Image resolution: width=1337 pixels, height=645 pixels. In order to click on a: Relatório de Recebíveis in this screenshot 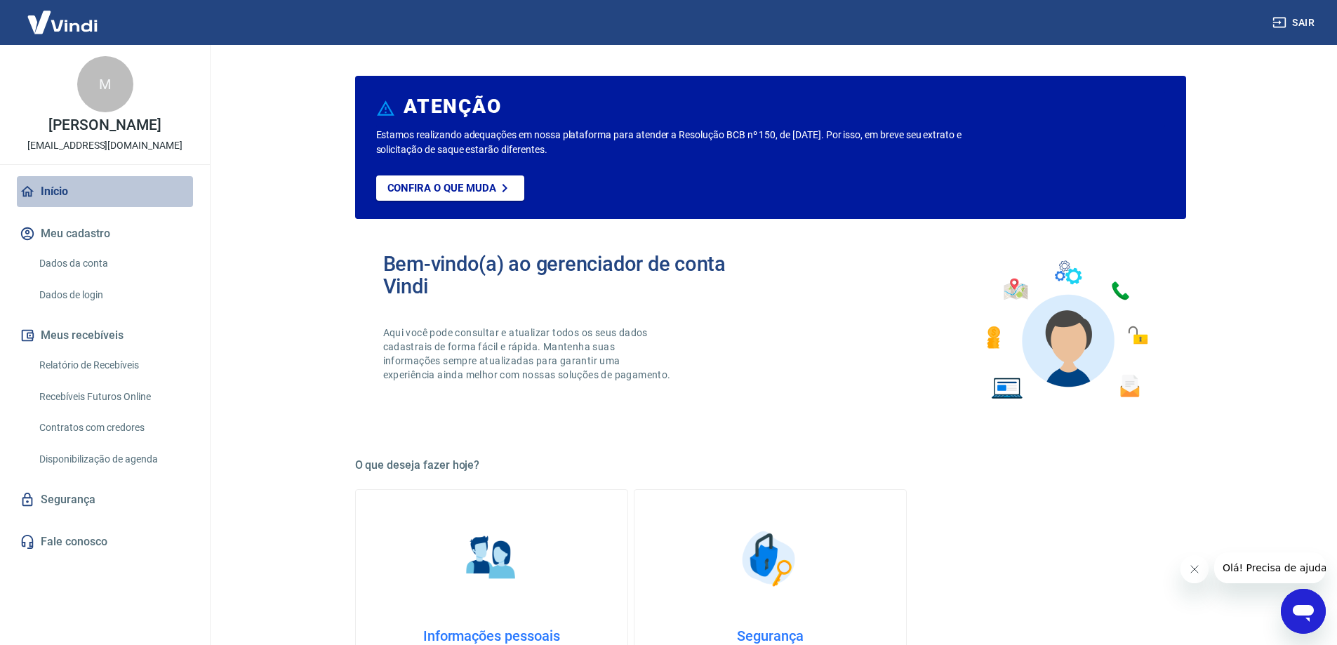, I will do `click(113, 365)`.